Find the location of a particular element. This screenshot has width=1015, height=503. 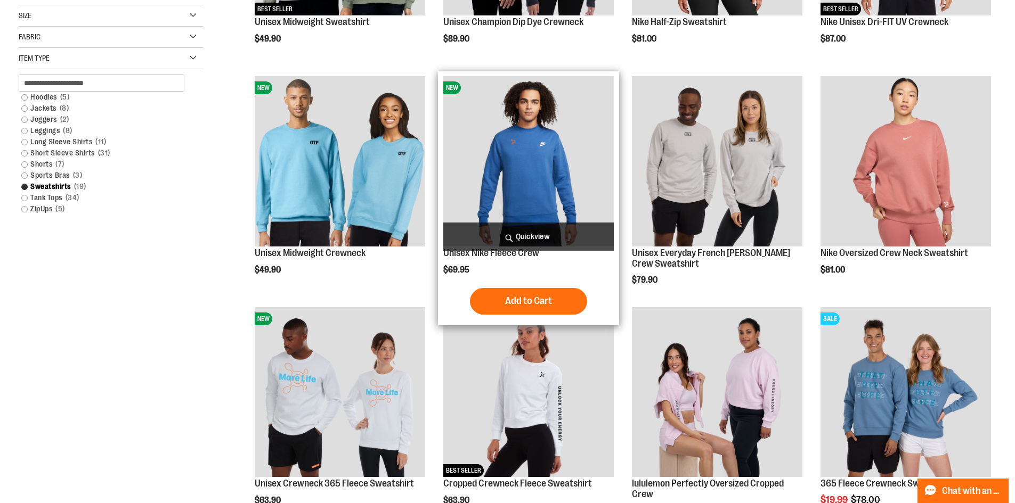

a: Unisex Champion Dip Dye Crewneck is located at coordinates (513, 22).